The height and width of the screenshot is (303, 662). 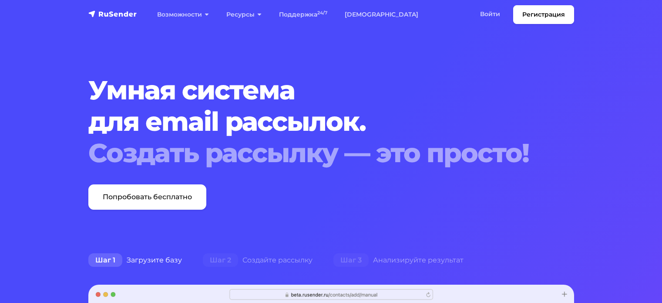 I want to click on div: Анализируйте результат, so click(x=398, y=260).